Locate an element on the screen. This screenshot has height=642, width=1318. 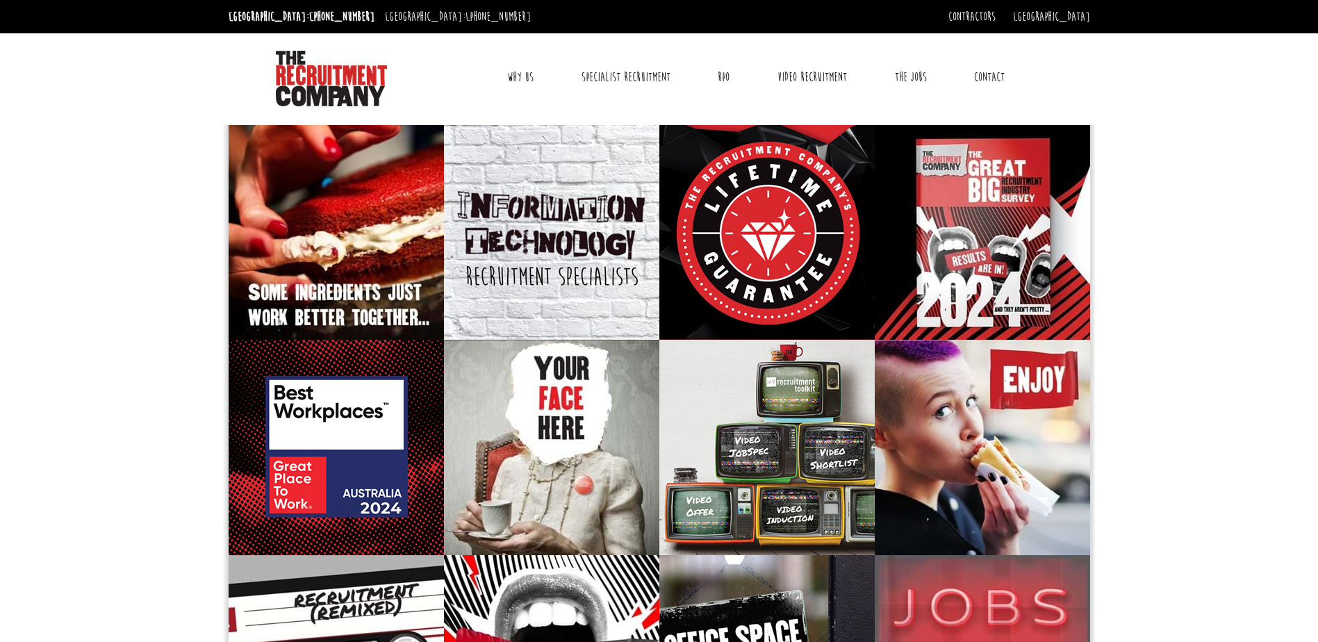
a: Specialist Recruitment is located at coordinates (626, 77).